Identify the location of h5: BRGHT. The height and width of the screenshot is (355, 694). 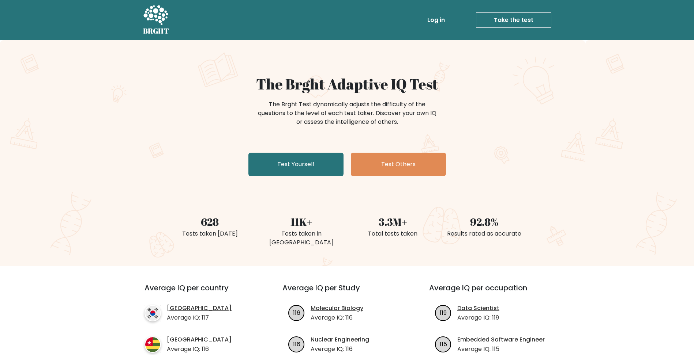
(156, 31).